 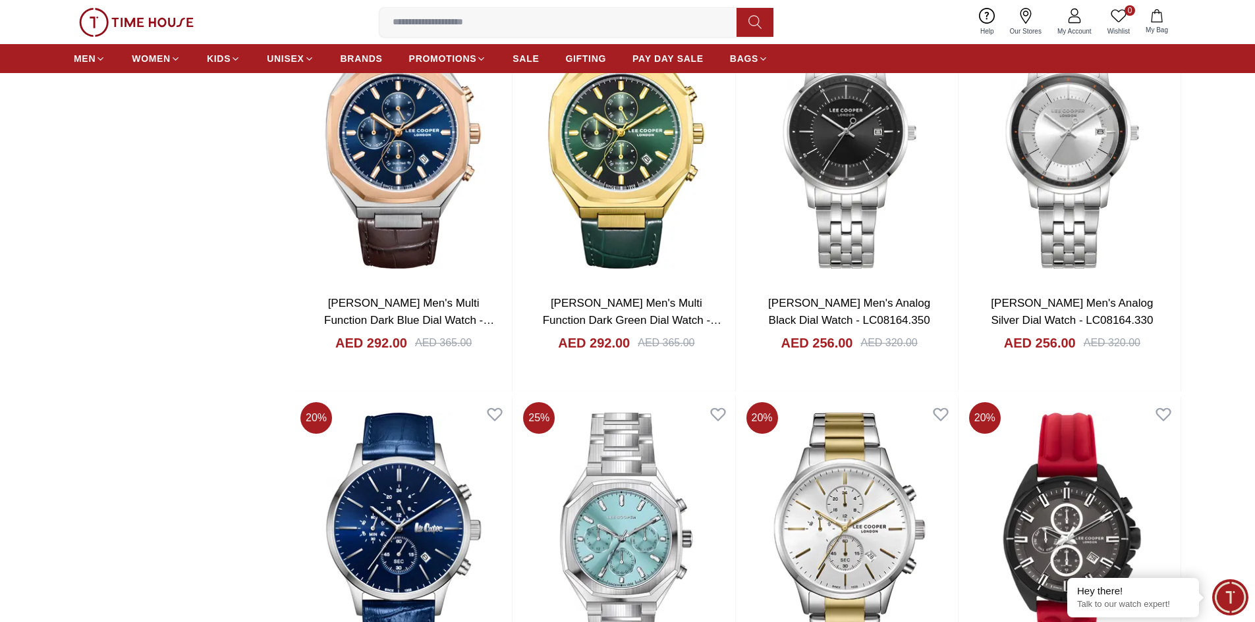 I want to click on a: KIDS, so click(x=223, y=59).